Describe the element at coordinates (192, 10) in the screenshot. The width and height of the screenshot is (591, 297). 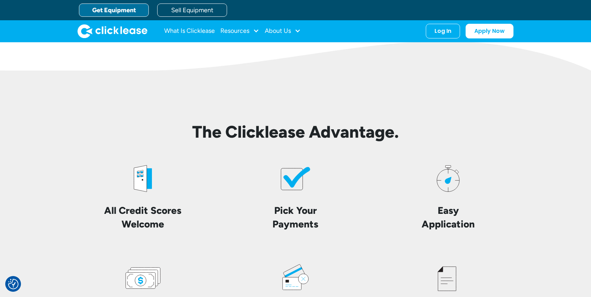
I see `a: Sell Equipment` at that location.